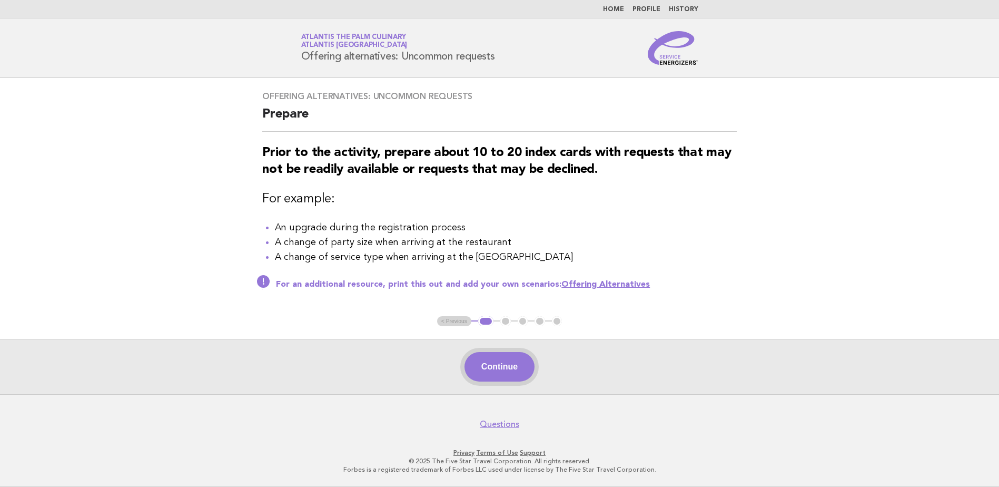 Image resolution: width=999 pixels, height=487 pixels. I want to click on a: Privacy, so click(464, 452).